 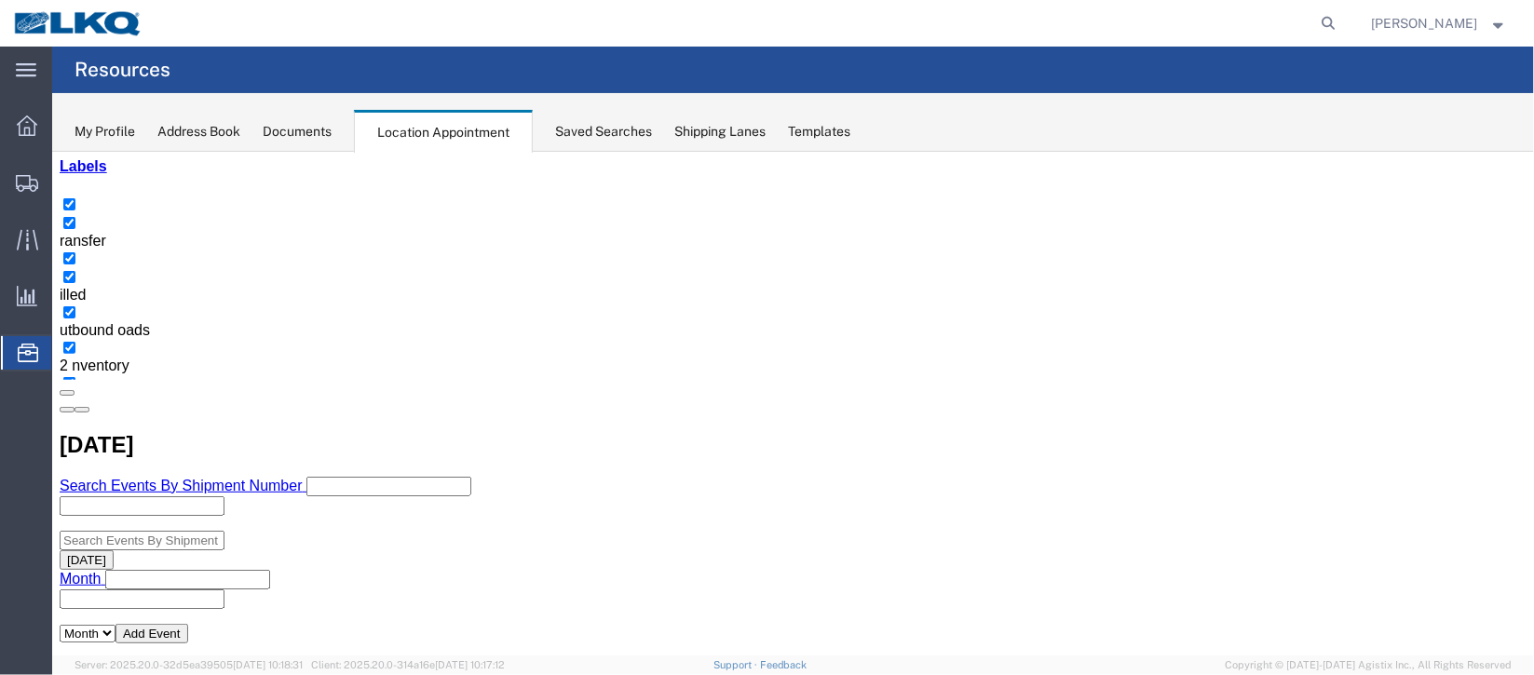 What do you see at coordinates (1425, 23) in the screenshot?
I see `span: Christopher Sanchez` at bounding box center [1425, 23].